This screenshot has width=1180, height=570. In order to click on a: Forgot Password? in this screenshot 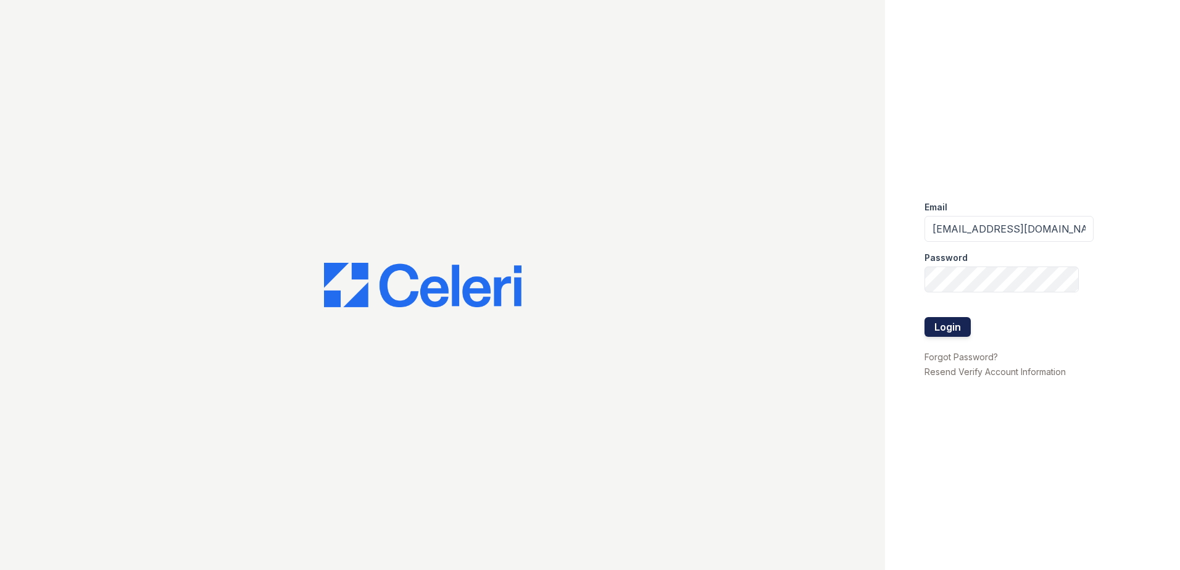, I will do `click(961, 357)`.